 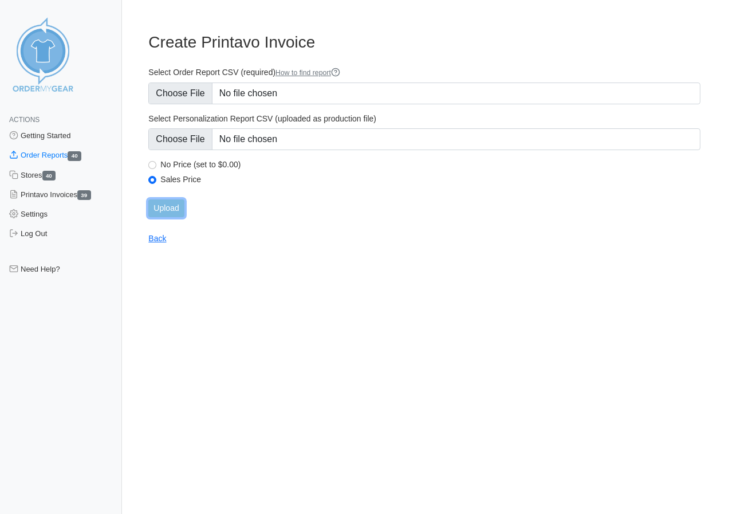 I want to click on span: 39, so click(x=84, y=195).